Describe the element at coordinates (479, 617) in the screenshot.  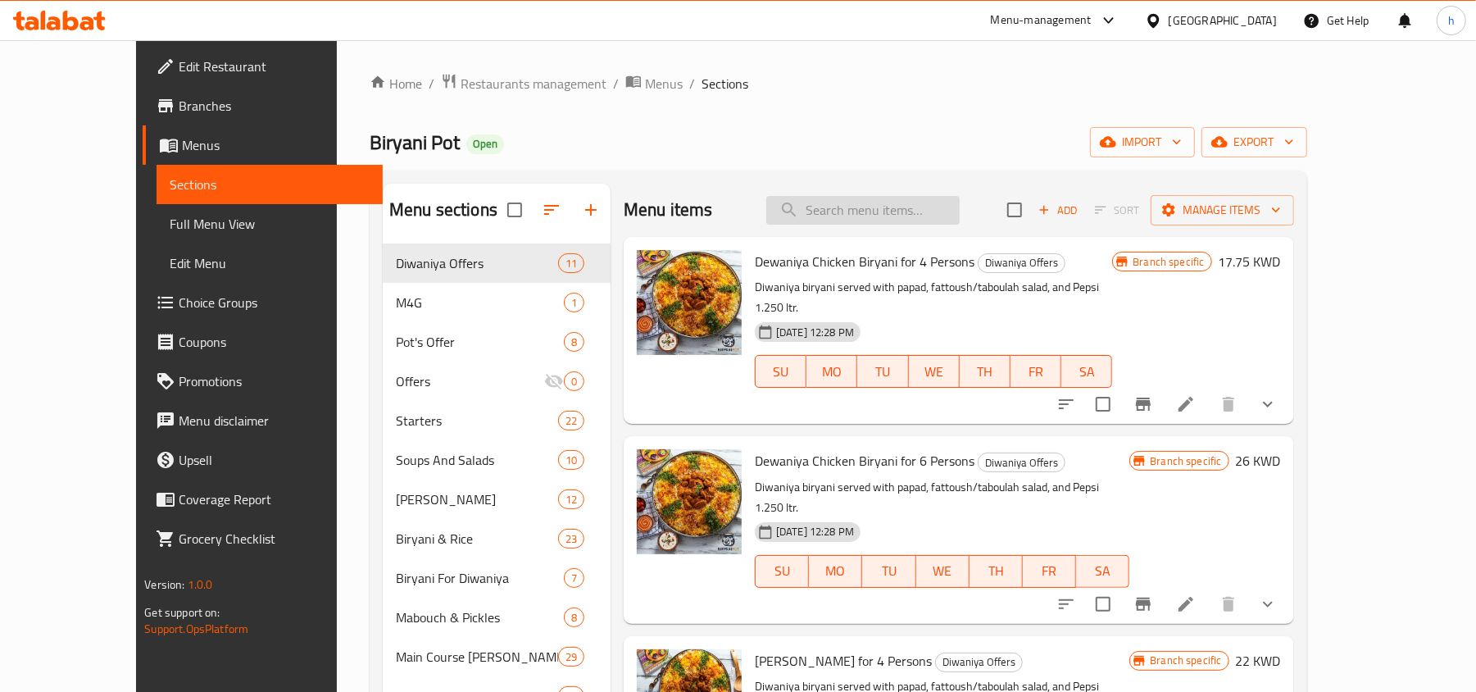
I see `span: Mabouch & Pickles` at that location.